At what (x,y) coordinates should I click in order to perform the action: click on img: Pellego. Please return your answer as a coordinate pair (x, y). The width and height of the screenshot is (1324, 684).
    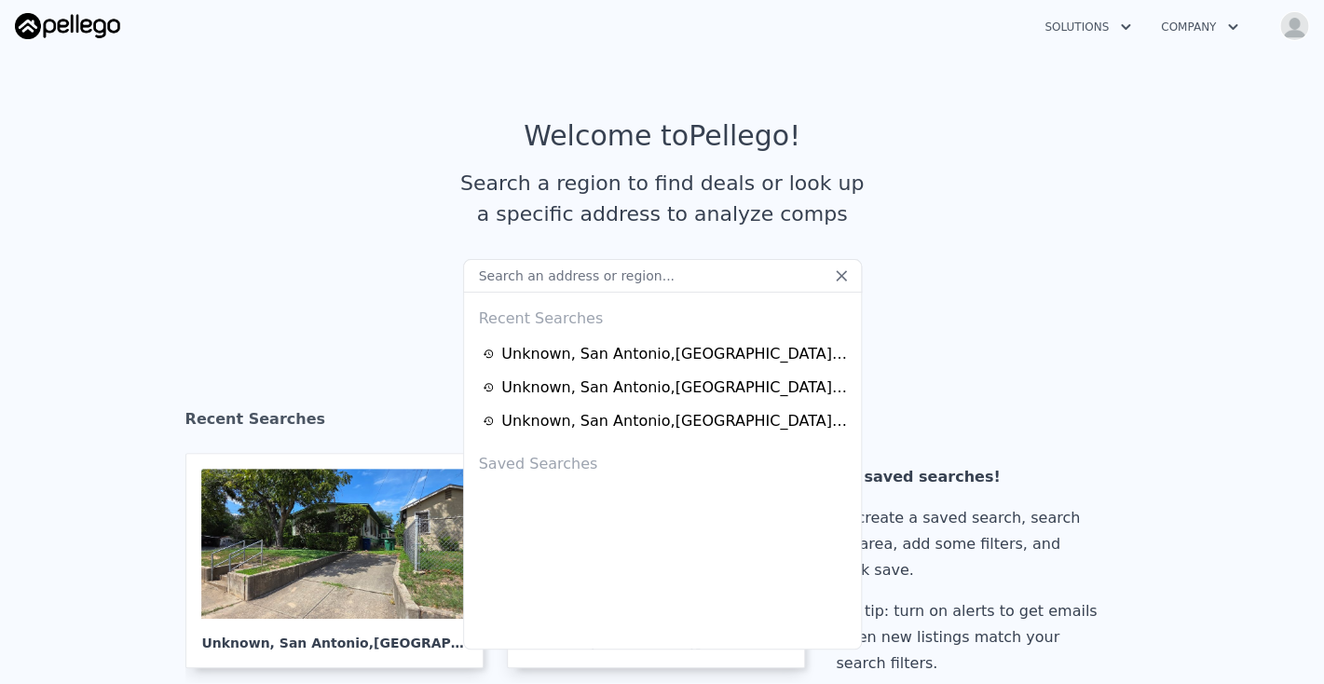
    Looking at the image, I should click on (67, 26).